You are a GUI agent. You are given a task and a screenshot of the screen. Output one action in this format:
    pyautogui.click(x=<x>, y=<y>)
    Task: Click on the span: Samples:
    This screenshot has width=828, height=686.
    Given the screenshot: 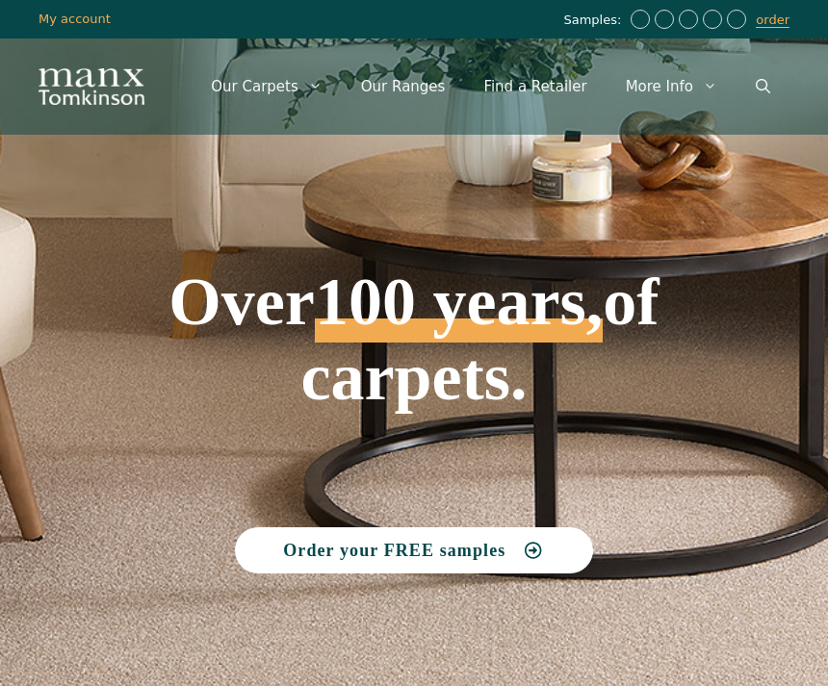 What is the action you would take?
    pyautogui.click(x=594, y=20)
    